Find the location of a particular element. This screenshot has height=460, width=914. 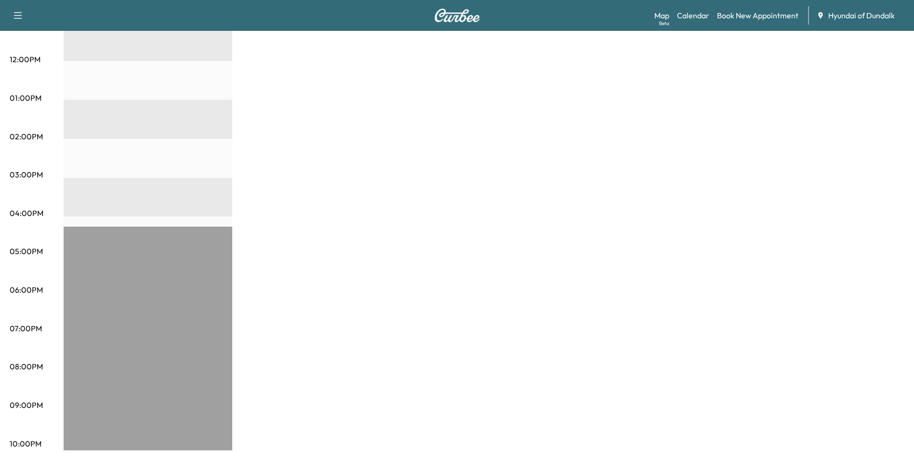

p: 09:00PM is located at coordinates (26, 405).